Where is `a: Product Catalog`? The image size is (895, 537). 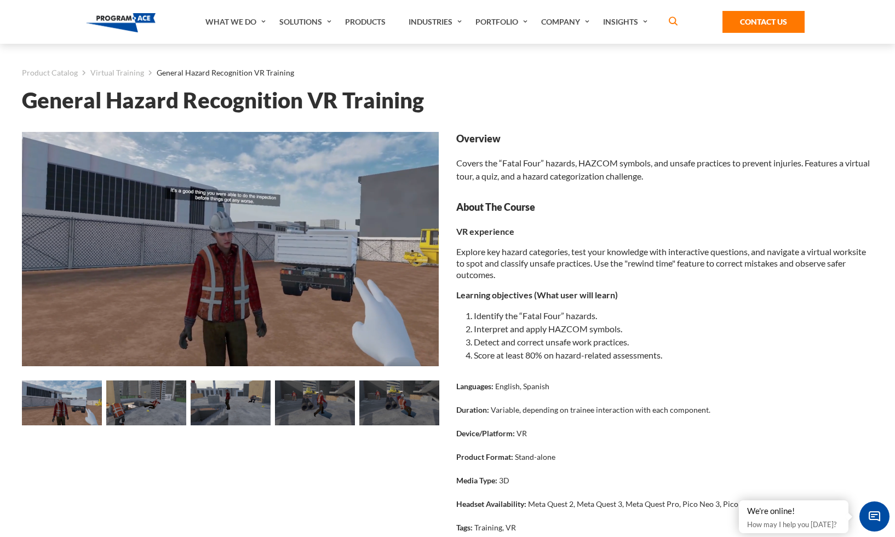 a: Product Catalog is located at coordinates (50, 73).